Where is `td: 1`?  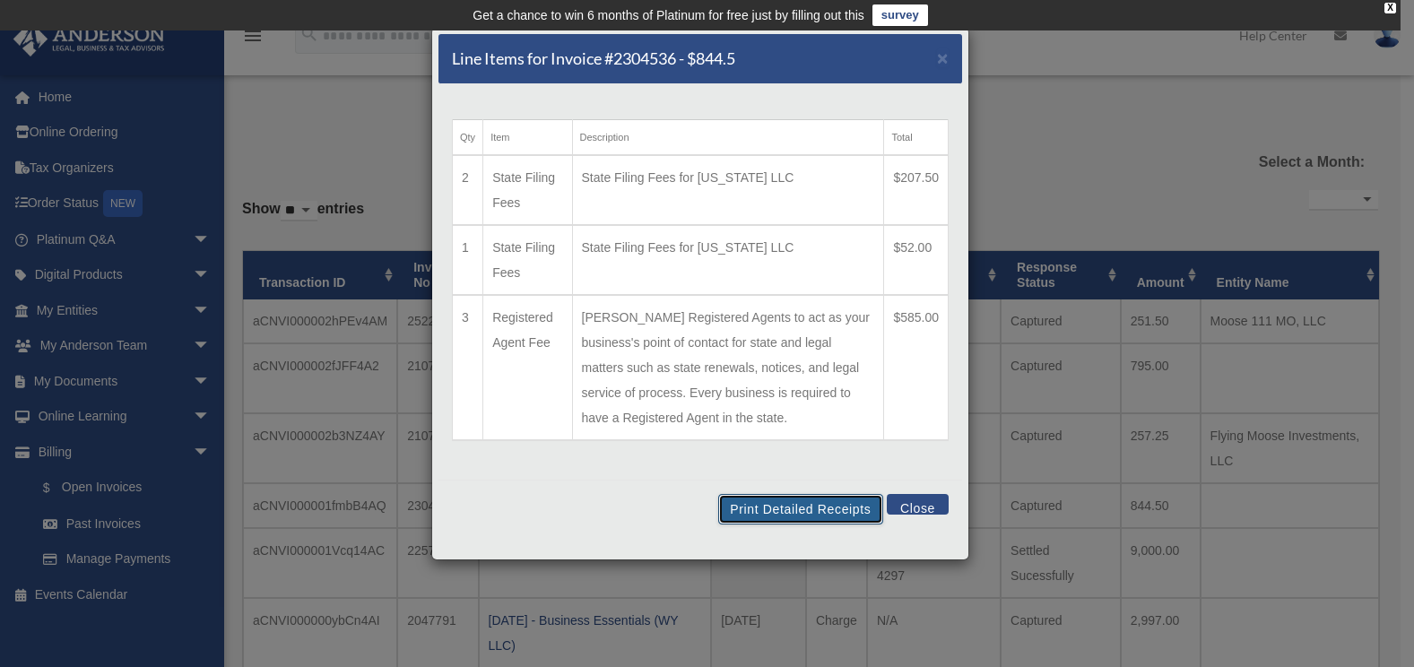 td: 1 is located at coordinates (468, 260).